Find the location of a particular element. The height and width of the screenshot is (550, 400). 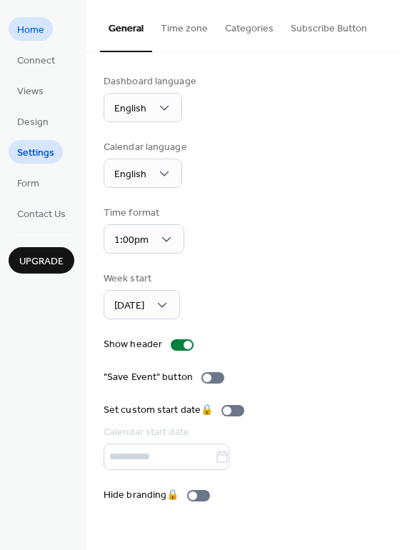

span: 1:00pm is located at coordinates (131, 240).